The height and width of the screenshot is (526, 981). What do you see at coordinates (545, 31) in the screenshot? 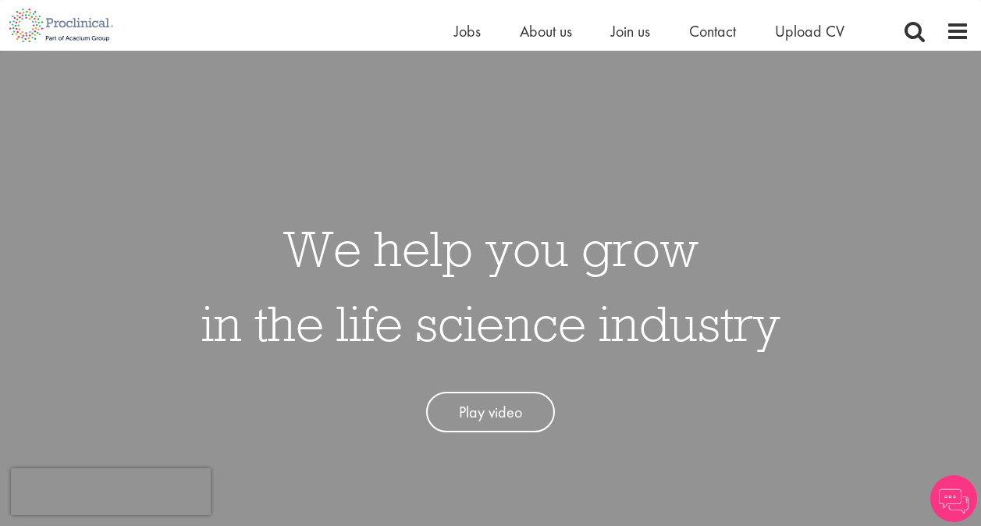
I see `a: About us` at bounding box center [545, 31].